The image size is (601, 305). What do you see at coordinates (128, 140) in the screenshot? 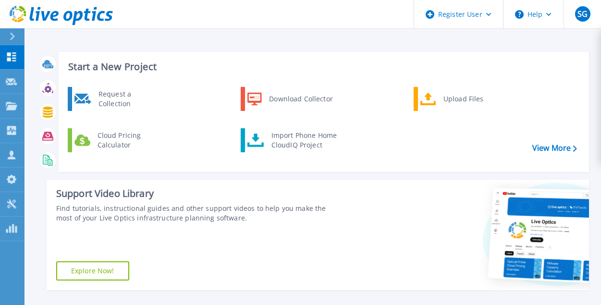
I see `div: Cloud Pricing Calculator` at bounding box center [128, 140].